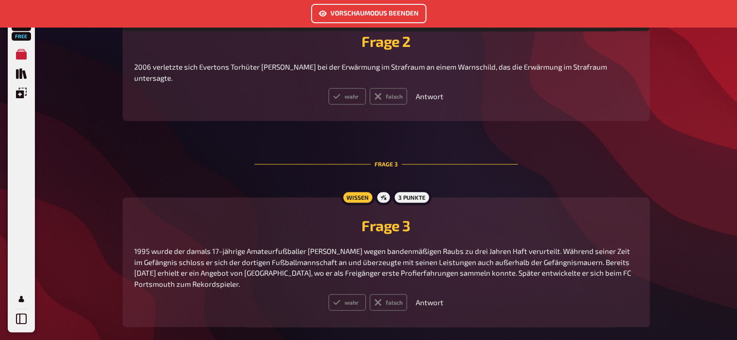  I want to click on h2: Frage 2, so click(386, 41).